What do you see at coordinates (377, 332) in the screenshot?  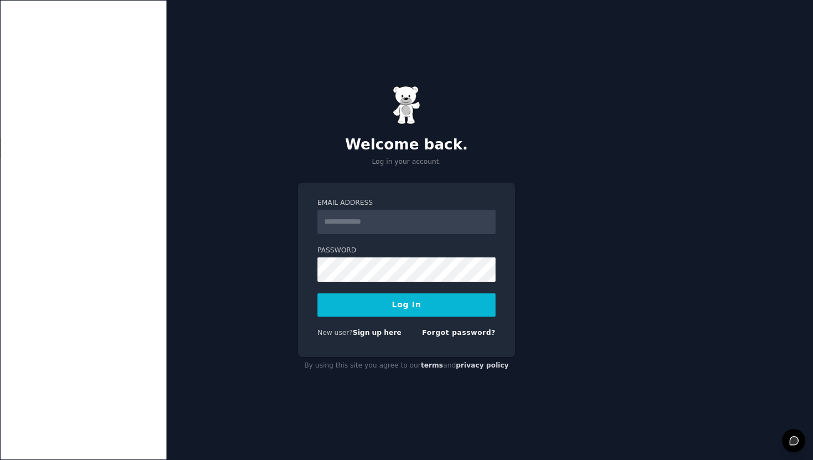 I see `a: Sign up here` at bounding box center [377, 332].